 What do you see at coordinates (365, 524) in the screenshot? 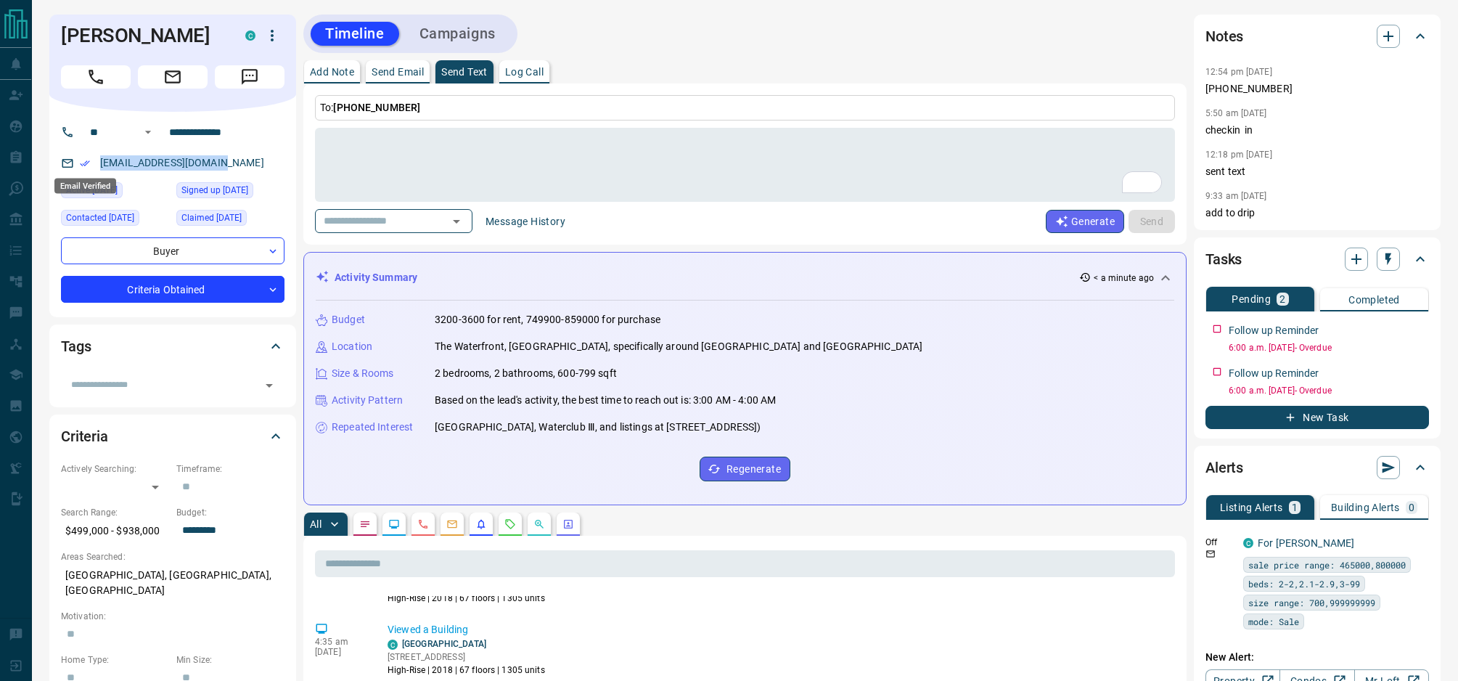
I see `svg: Notes` at bounding box center [365, 524].